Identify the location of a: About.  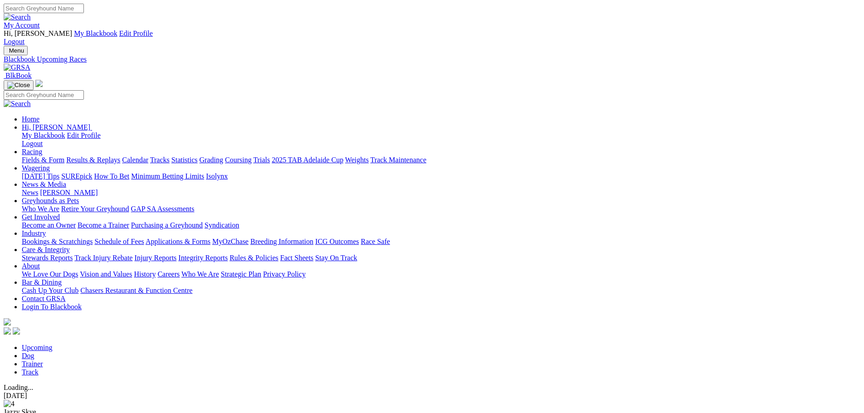
(31, 266).